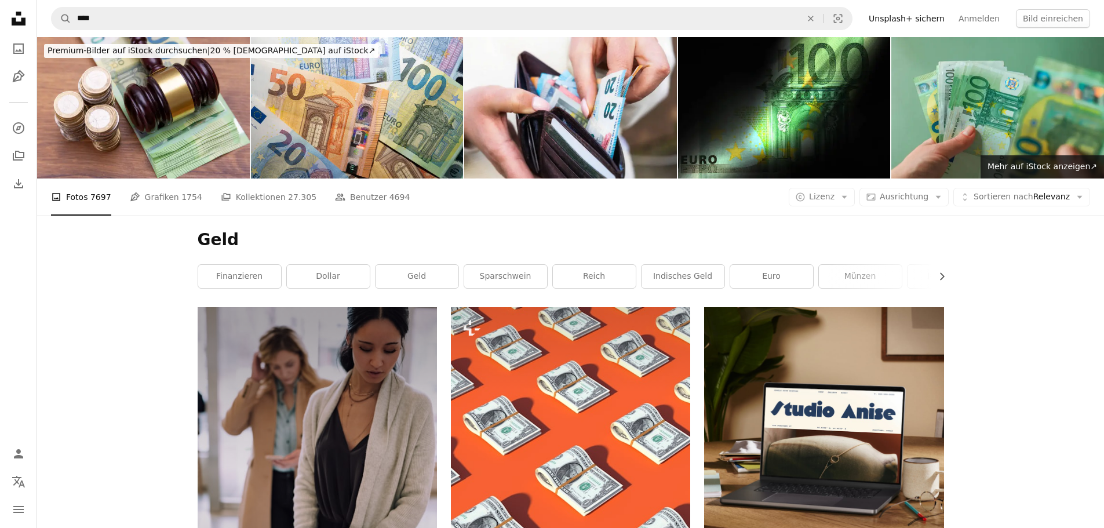 This screenshot has height=528, width=1104. I want to click on button: Lizenz, so click(822, 197).